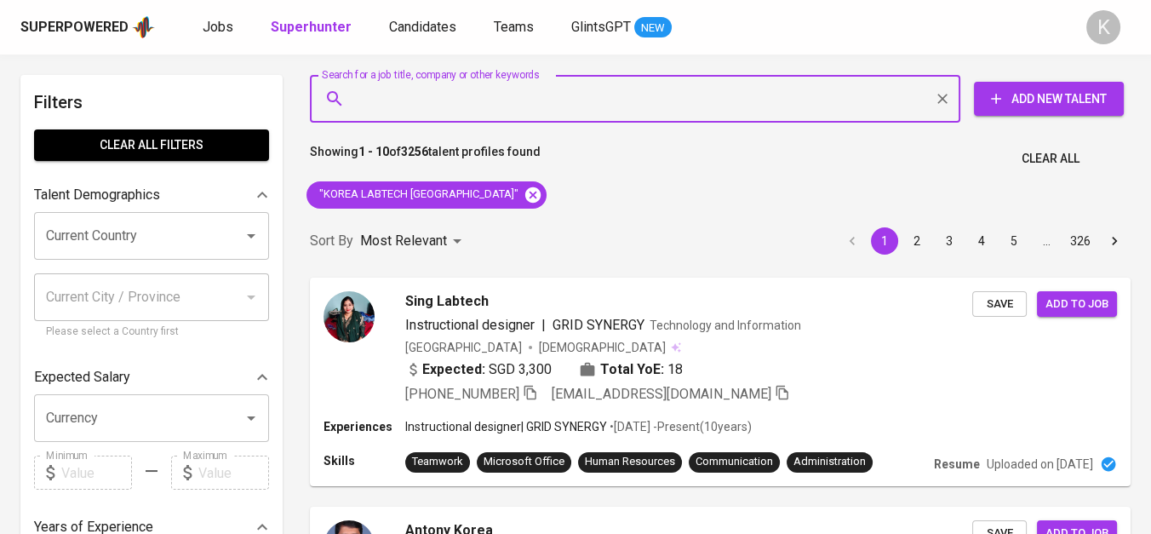 The width and height of the screenshot is (1151, 534). What do you see at coordinates (599, 324) in the screenshot?
I see `span: GRID SYNERGY` at bounding box center [599, 324].